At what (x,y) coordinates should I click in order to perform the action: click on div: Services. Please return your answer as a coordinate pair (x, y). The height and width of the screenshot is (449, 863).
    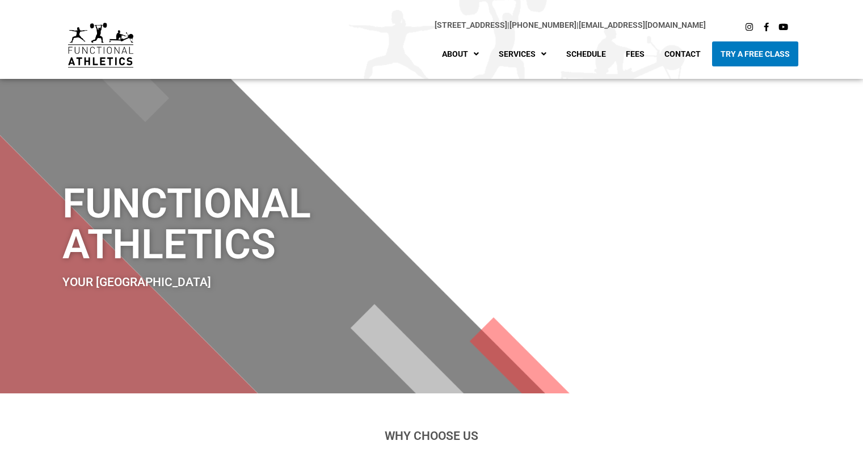
    Looking at the image, I should click on (522, 54).